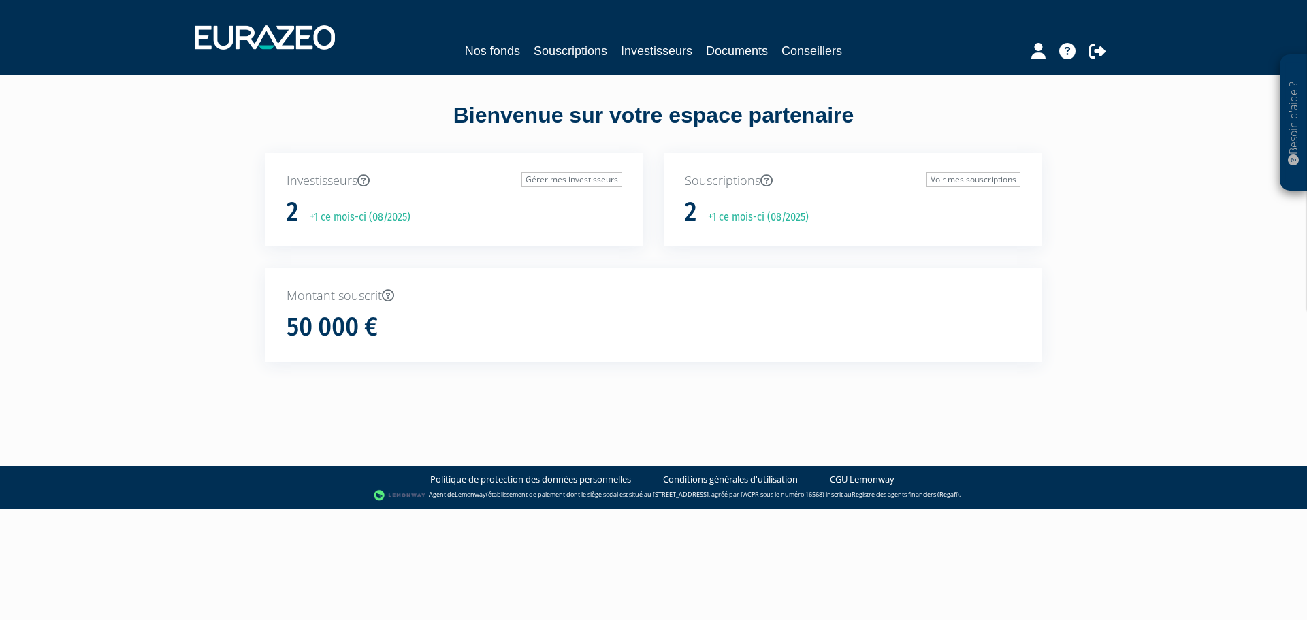 This screenshot has width=1307, height=620. Describe the element at coordinates (811, 51) in the screenshot. I see `a: Conseillers` at that location.